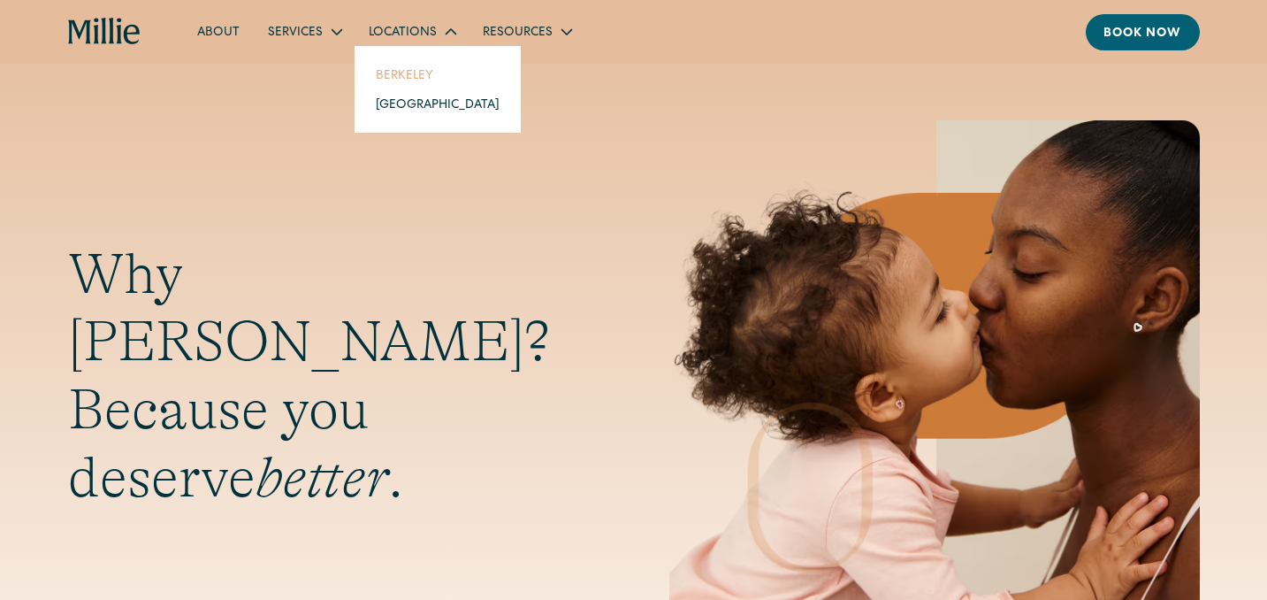 This screenshot has width=1267, height=600. Describe the element at coordinates (1143, 34) in the screenshot. I see `div: Book now` at that location.